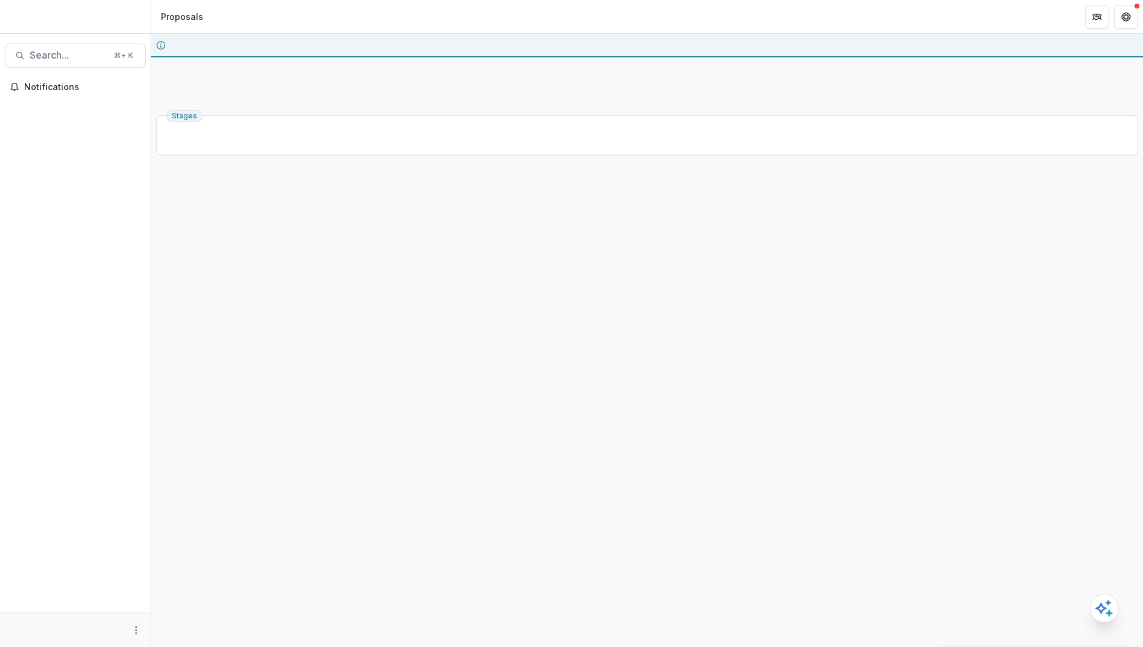 This screenshot has height=647, width=1143. I want to click on span: Stages, so click(184, 116).